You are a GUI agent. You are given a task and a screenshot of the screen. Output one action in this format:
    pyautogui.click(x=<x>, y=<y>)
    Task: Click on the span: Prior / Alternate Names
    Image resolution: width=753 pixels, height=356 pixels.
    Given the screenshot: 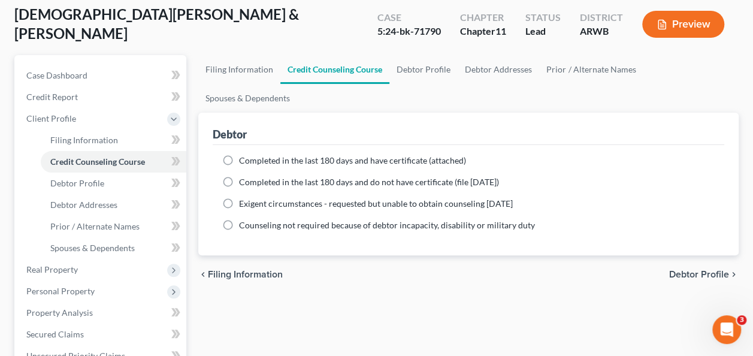 What is the action you would take?
    pyautogui.click(x=95, y=226)
    